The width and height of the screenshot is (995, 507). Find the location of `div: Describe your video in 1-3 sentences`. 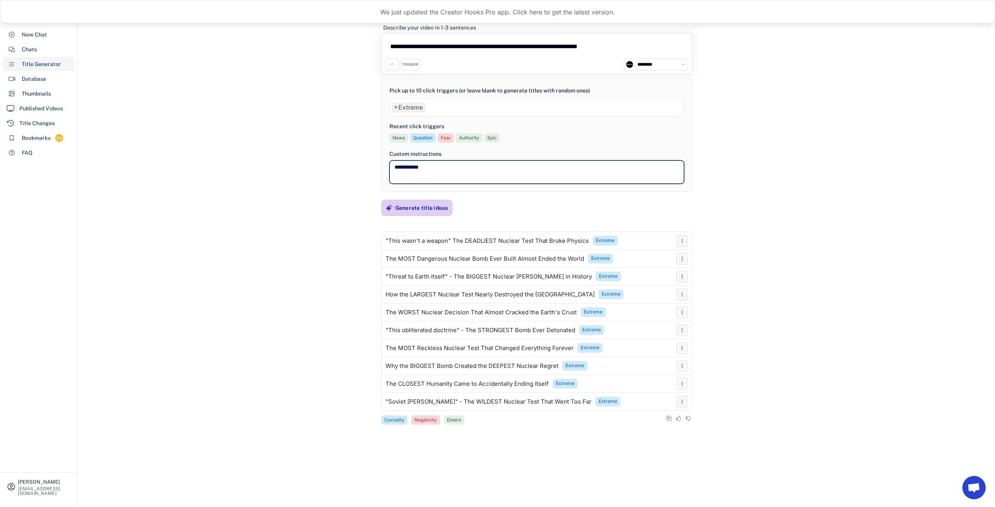

div: Describe your video in 1-3 sentences is located at coordinates (429, 28).